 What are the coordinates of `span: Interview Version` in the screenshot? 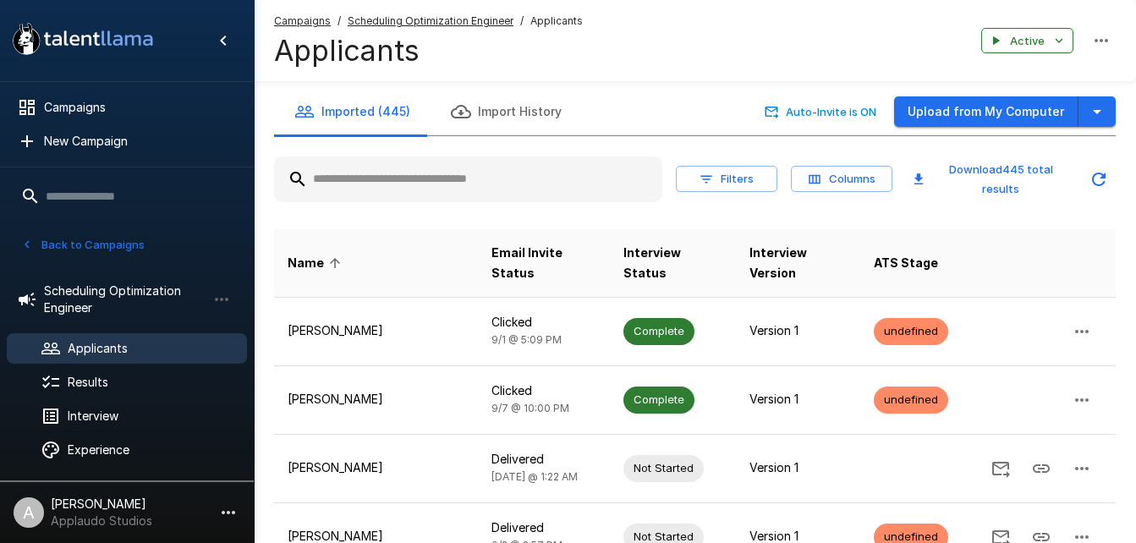 It's located at (798, 263).